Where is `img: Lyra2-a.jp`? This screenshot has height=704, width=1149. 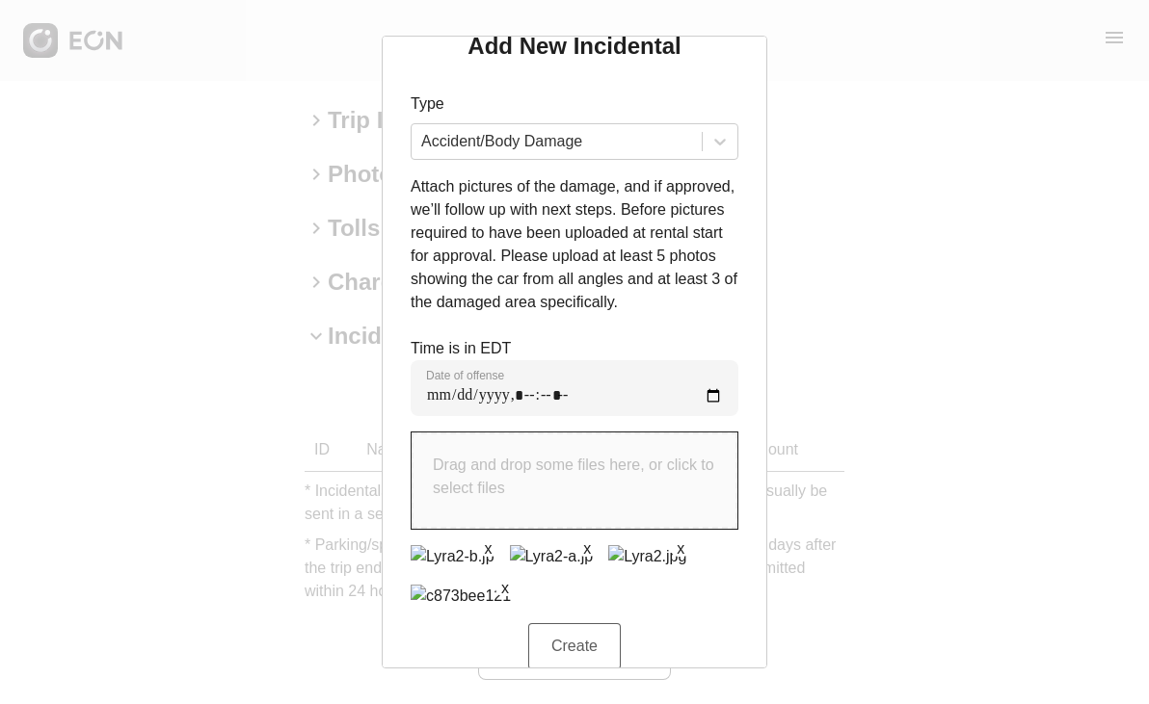 img: Lyra2-a.jp is located at coordinates (551, 557).